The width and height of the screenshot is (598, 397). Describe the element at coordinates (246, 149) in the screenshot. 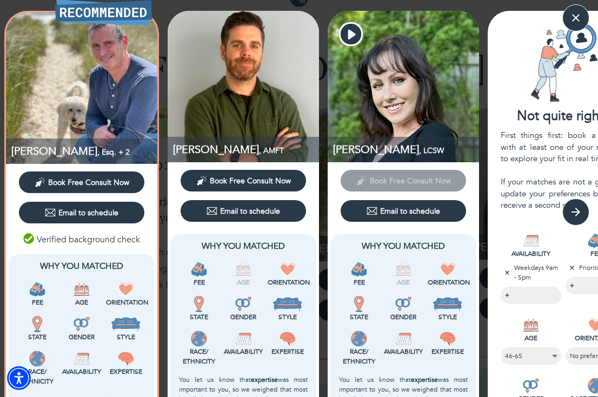

I see `p: AMFT` at that location.